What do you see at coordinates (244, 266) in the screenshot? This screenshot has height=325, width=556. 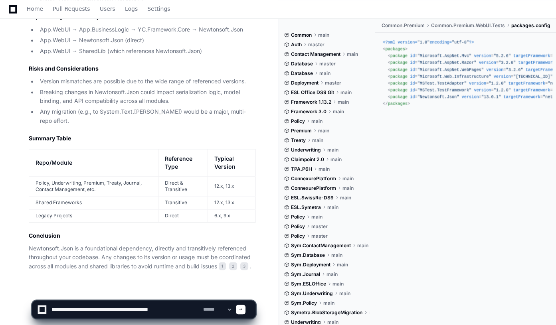 I see `span: 3` at bounding box center [244, 266].